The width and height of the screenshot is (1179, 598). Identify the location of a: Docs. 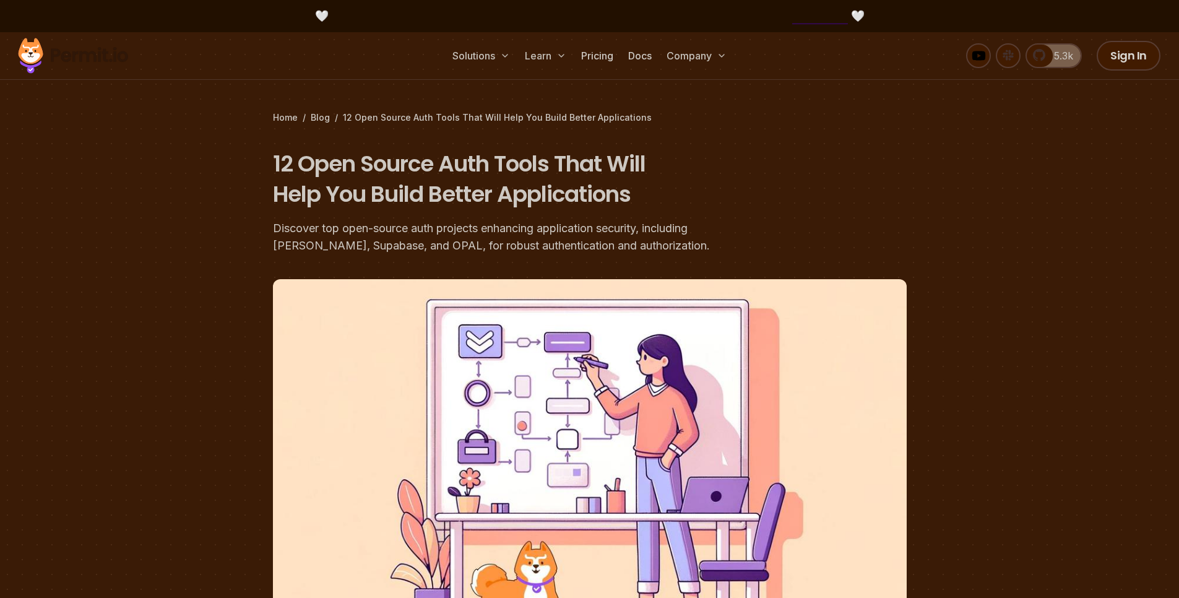
(640, 56).